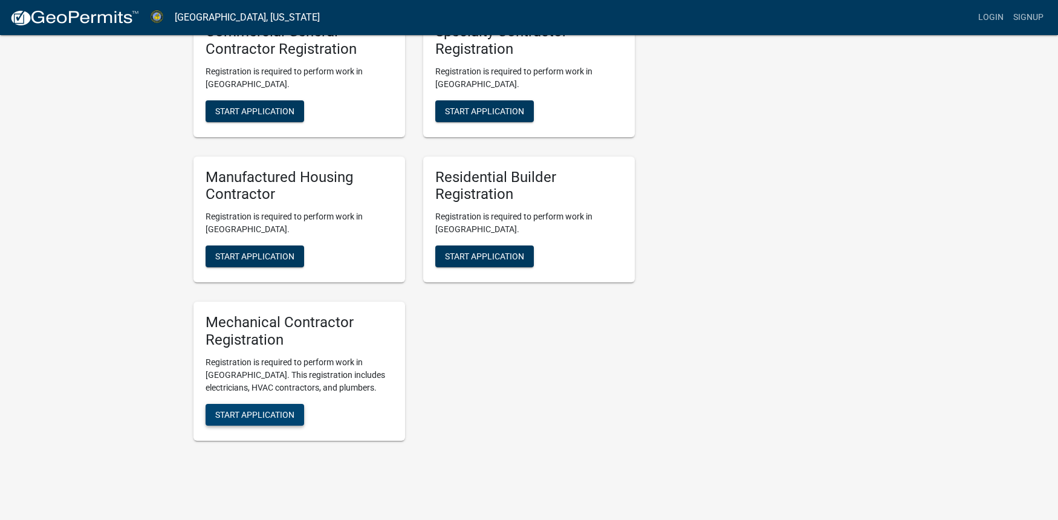 The width and height of the screenshot is (1058, 520). What do you see at coordinates (157, 17) in the screenshot?
I see `img: Abbeville County, South Carolina` at bounding box center [157, 17].